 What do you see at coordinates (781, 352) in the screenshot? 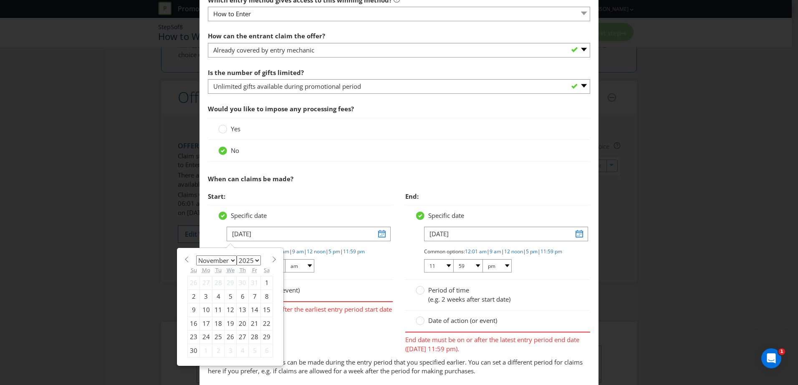
I see `span: 1` at bounding box center [781, 352].